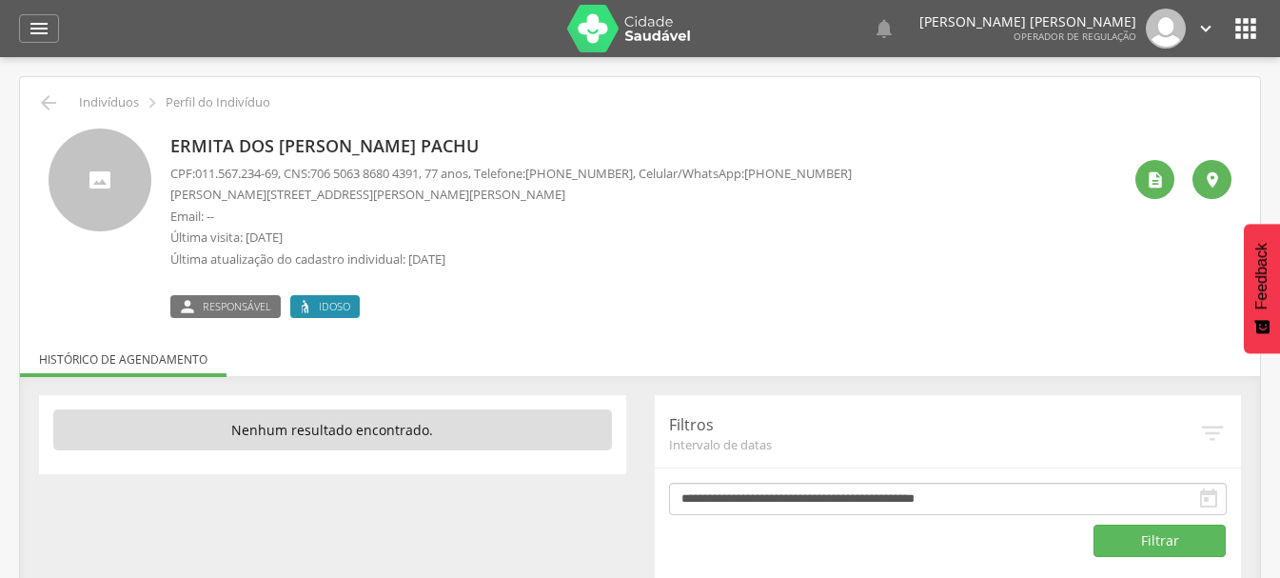 The image size is (1280, 578). What do you see at coordinates (109, 103) in the screenshot?
I see `p: Indivíduos` at bounding box center [109, 103].